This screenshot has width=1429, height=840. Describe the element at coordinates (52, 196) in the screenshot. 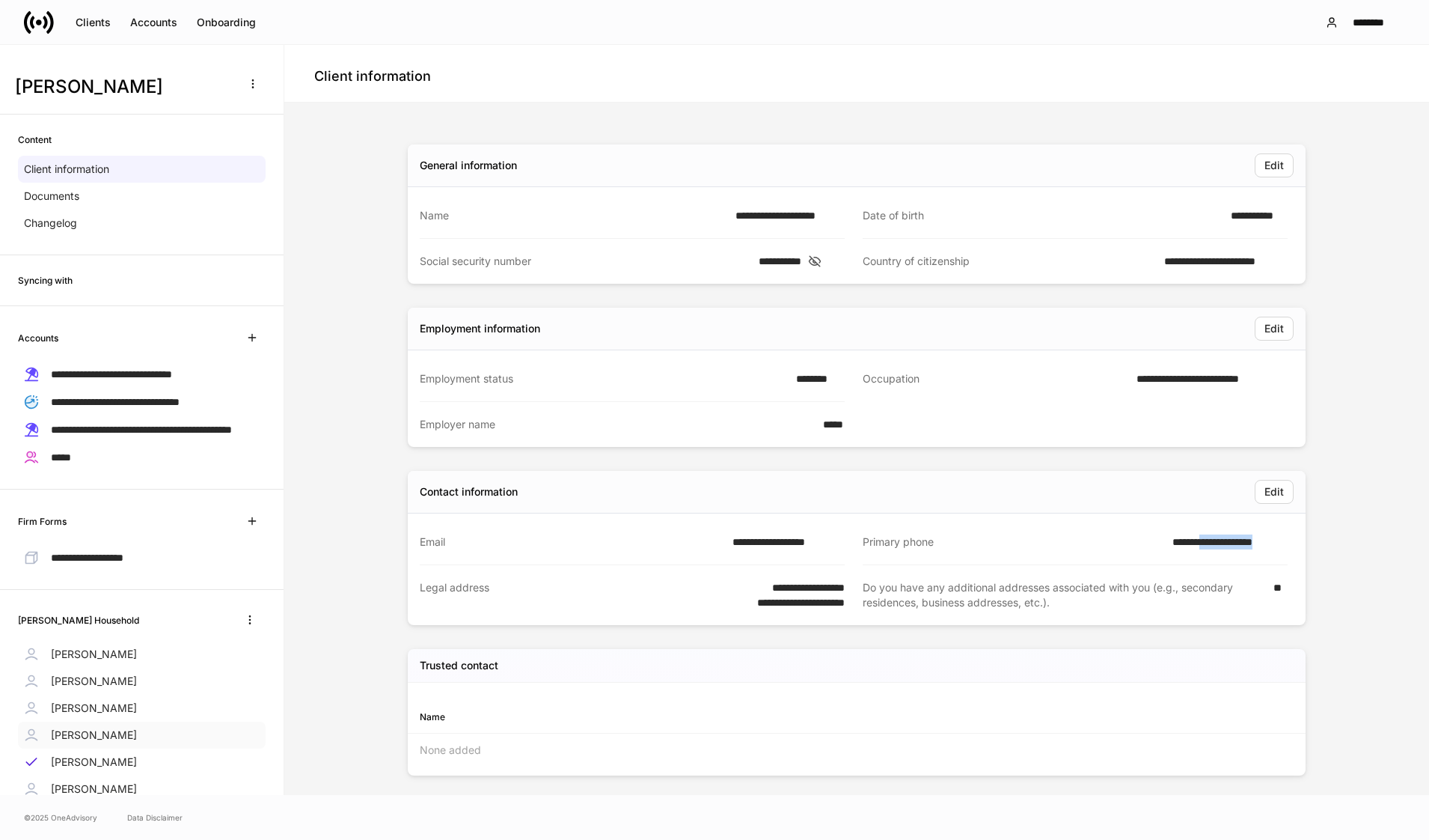

I see `p: Documents` at that location.